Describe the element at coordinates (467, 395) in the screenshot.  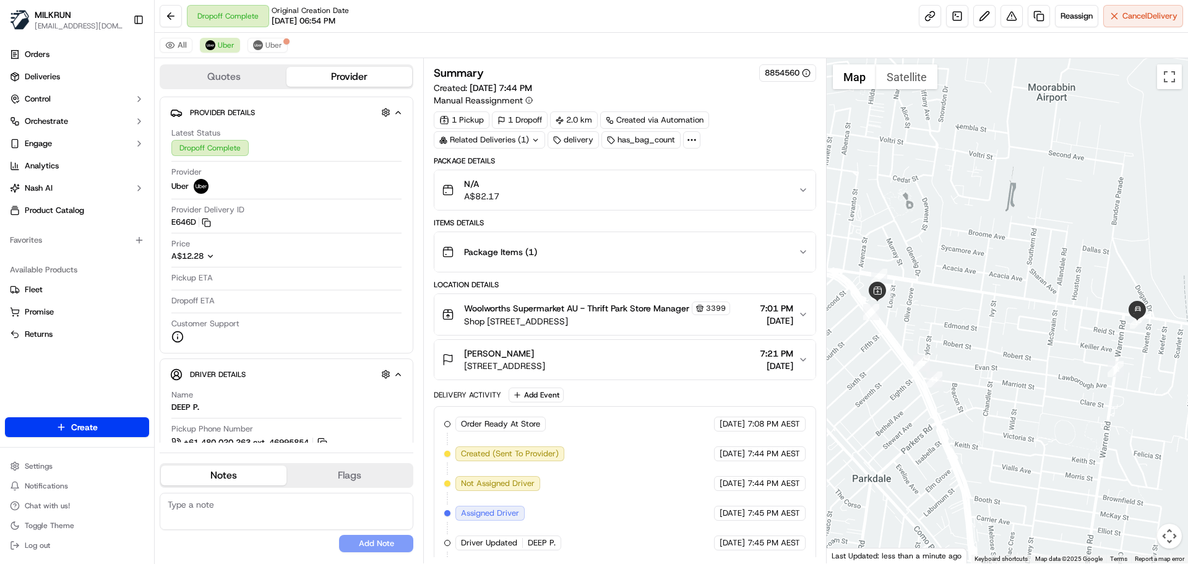
I see `div: Delivery Activity` at that location.